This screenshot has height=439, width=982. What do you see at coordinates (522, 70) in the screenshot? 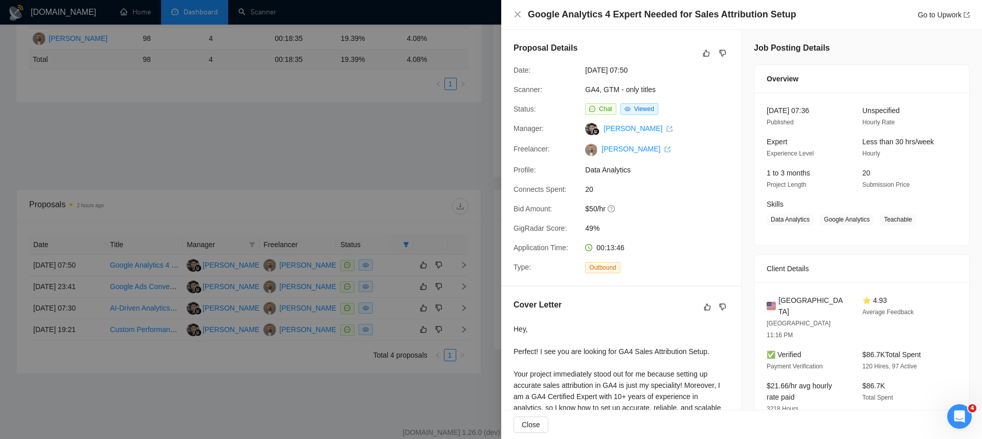
I see `span: Date:` at bounding box center [522, 70].